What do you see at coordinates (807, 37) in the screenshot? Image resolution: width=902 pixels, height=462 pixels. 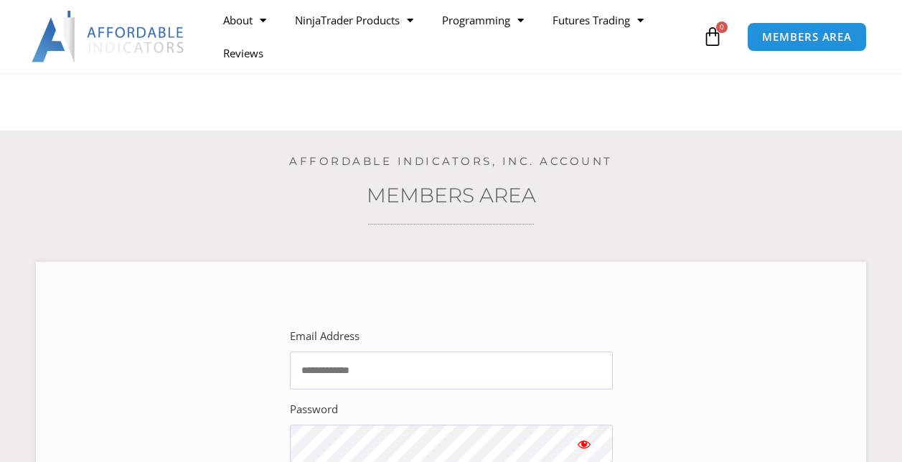 I see `a: MEMBERS AREA` at bounding box center [807, 37].